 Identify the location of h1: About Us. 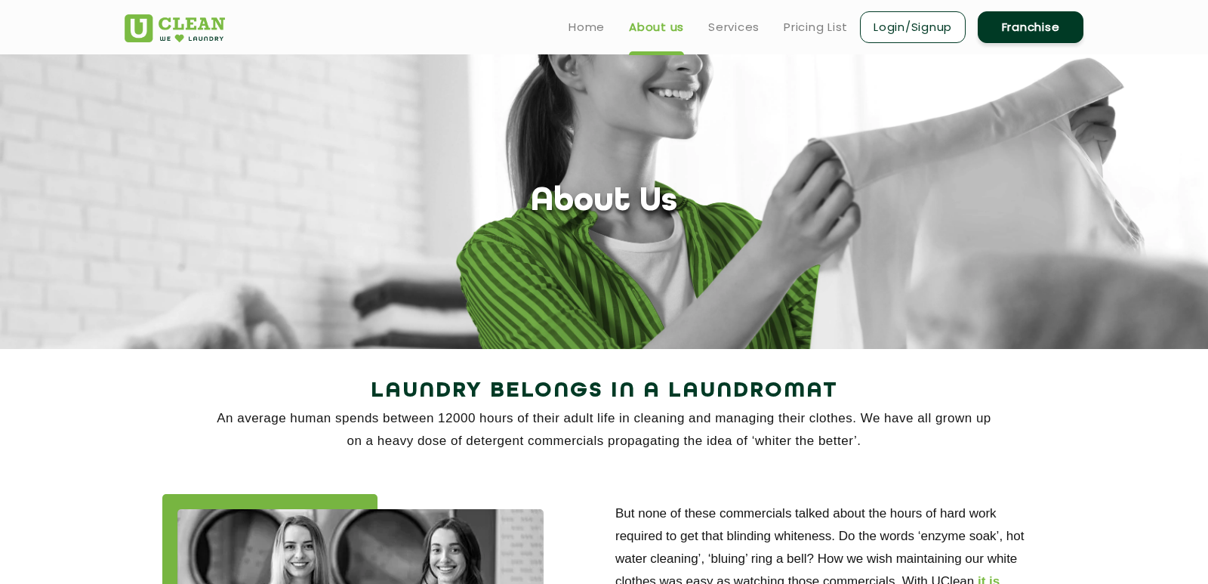
(604, 202).